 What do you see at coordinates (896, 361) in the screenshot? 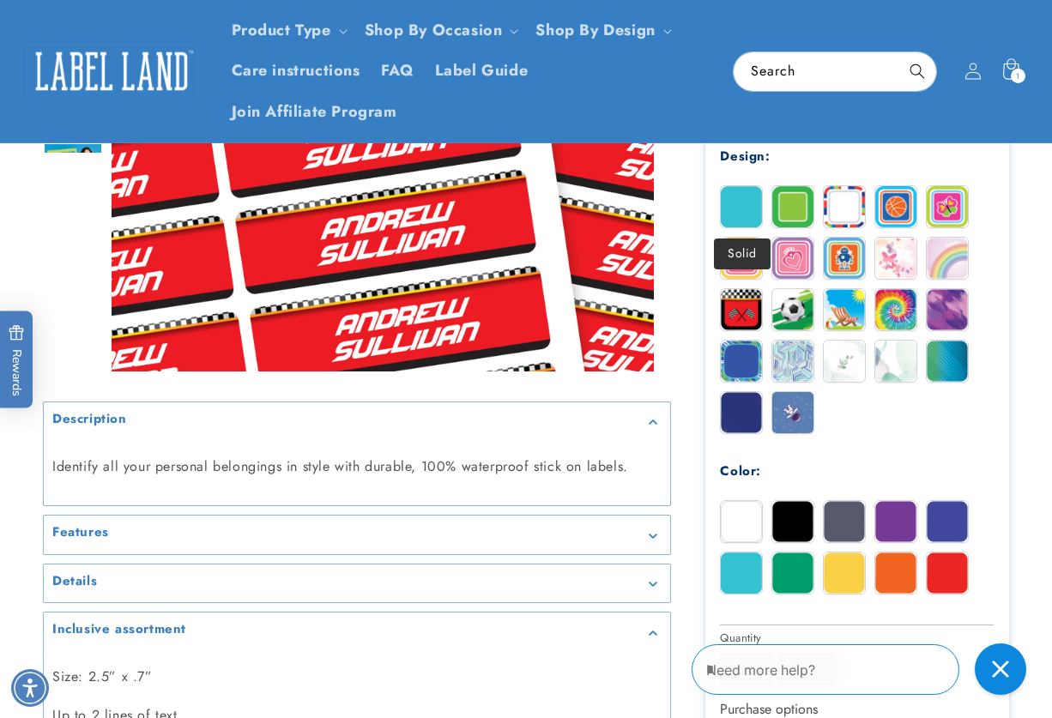
I see `img: Watercolor` at bounding box center [896, 361].